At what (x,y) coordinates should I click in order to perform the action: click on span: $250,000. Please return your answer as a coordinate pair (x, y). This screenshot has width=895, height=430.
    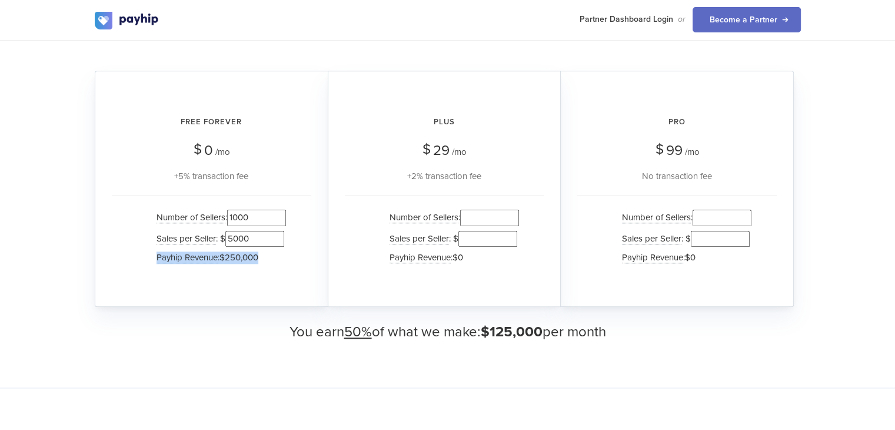
    Looking at the image, I should click on (239, 257).